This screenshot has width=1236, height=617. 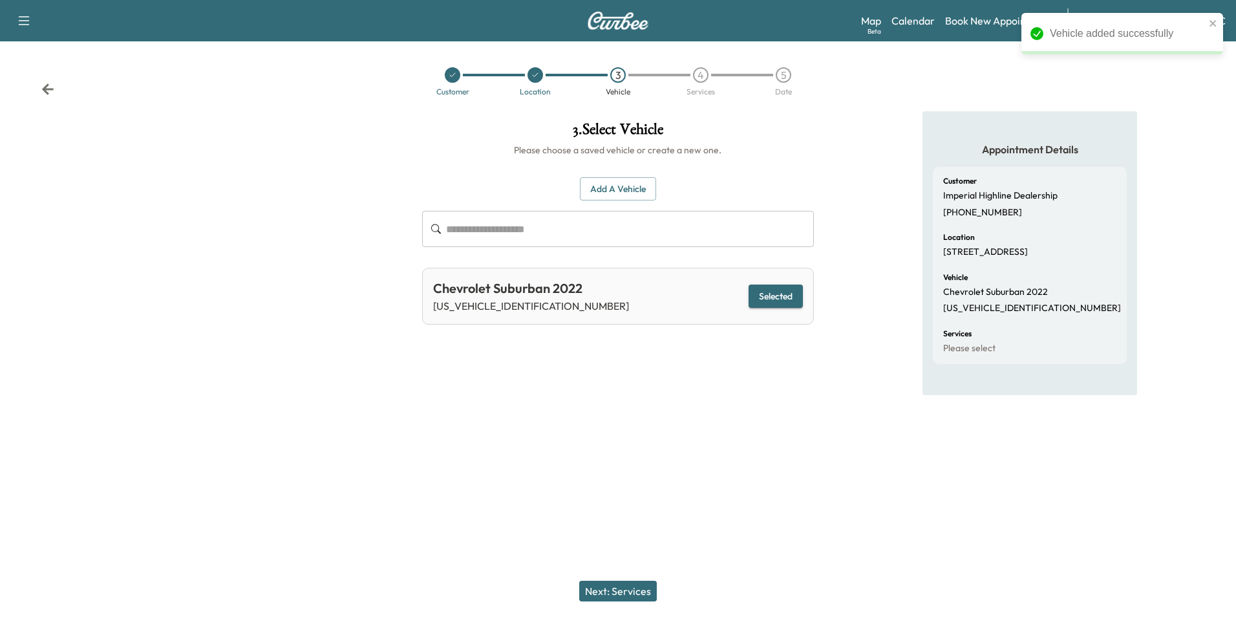 What do you see at coordinates (618, 75) in the screenshot?
I see `div: 3` at bounding box center [618, 75].